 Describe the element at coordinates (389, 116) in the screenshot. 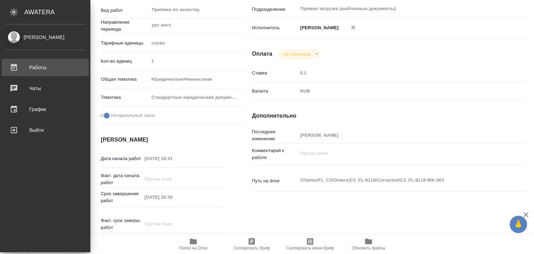

I see `h4: Дополнительно` at that location.